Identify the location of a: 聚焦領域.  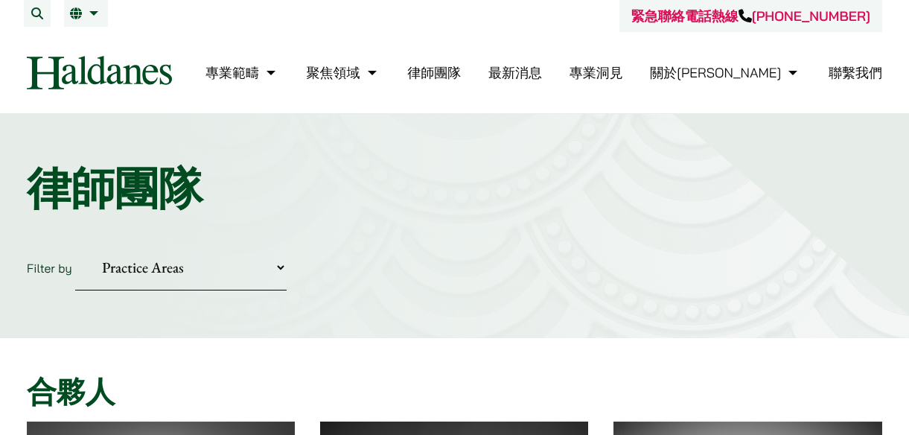
(343, 72).